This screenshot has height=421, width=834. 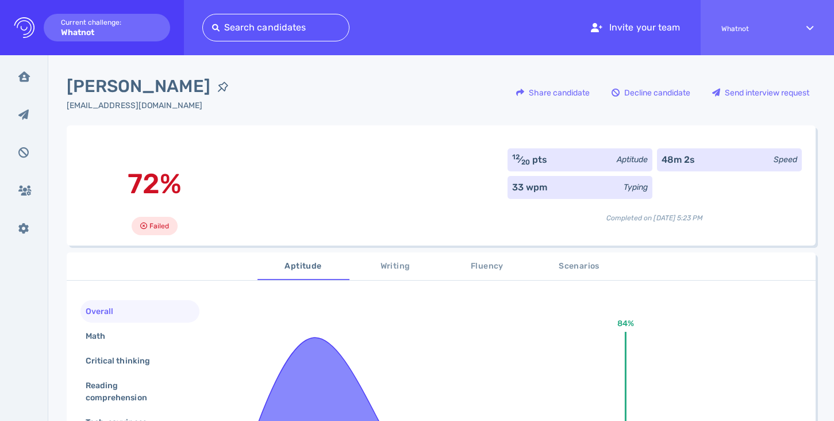 What do you see at coordinates (626, 323) in the screenshot?
I see `text: 84%` at bounding box center [626, 323].